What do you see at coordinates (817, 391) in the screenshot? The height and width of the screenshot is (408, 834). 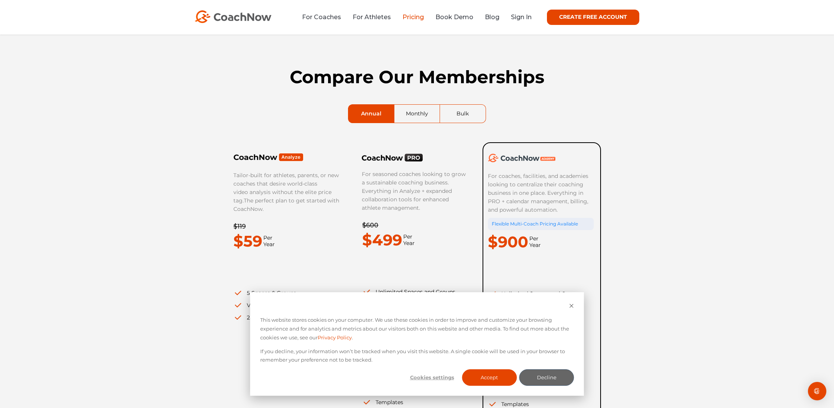 I see `div: Open Intercom Messenger` at bounding box center [817, 391].